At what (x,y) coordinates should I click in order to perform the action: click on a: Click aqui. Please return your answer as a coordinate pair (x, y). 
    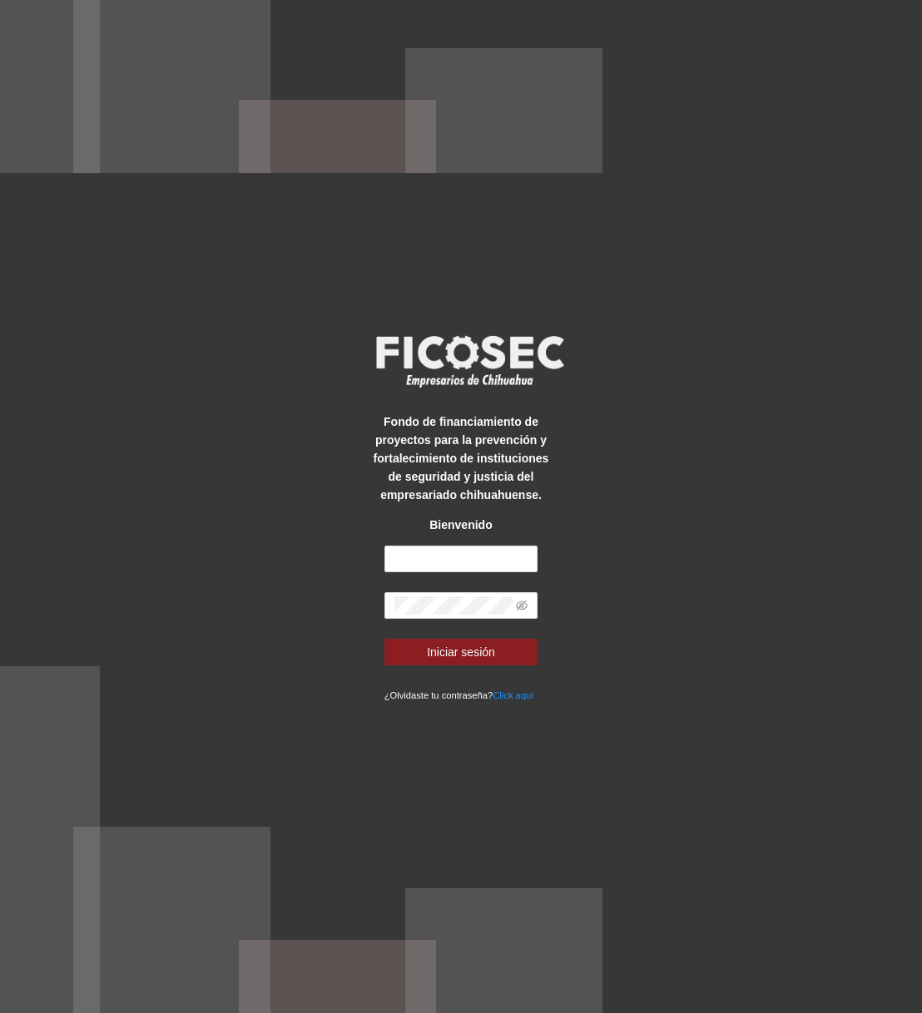
    Looking at the image, I should click on (513, 696).